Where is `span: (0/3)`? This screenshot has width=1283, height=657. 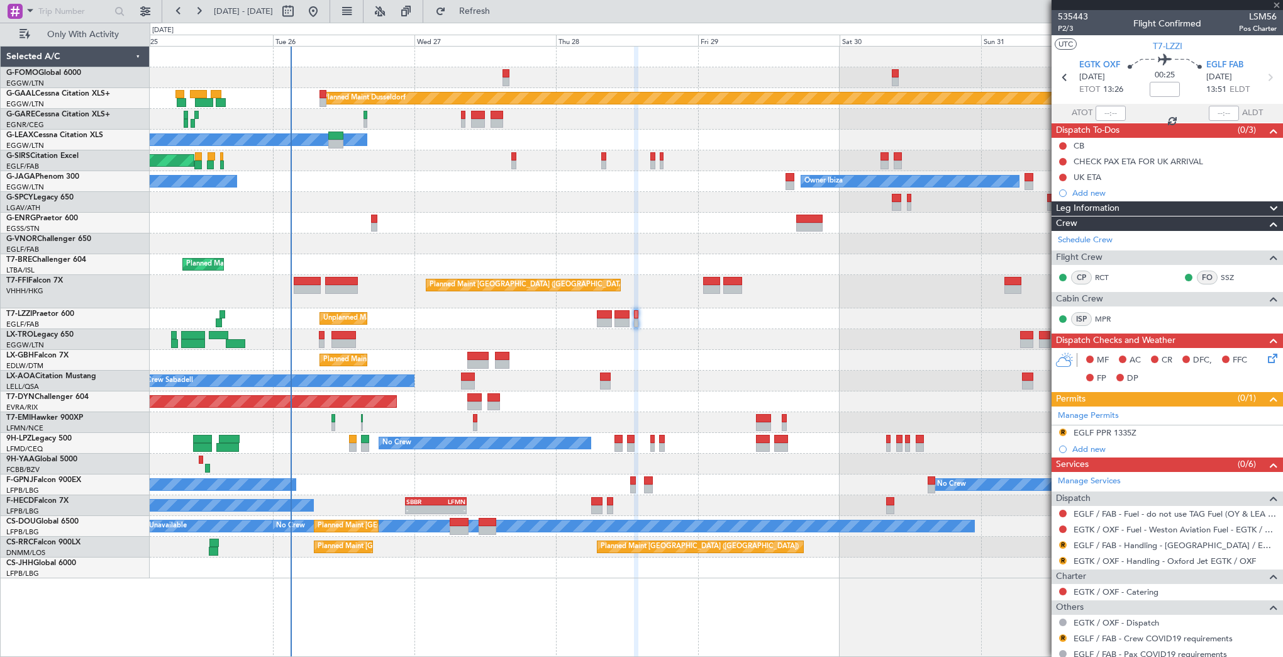 span: (0/3) is located at coordinates (1247, 130).